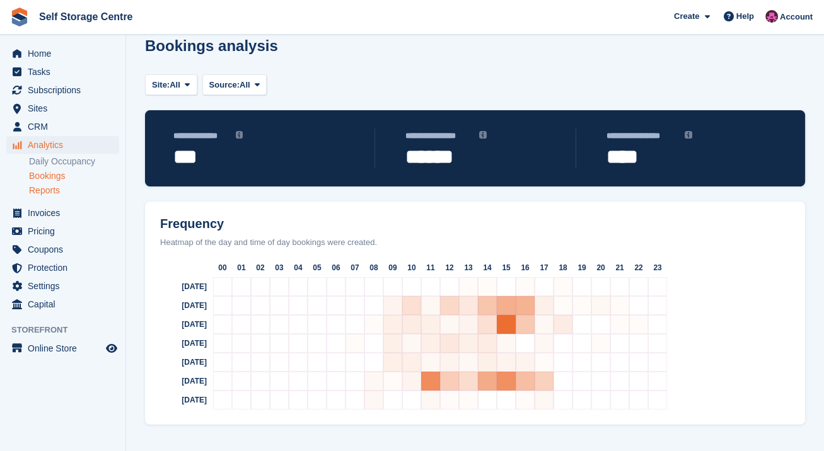  What do you see at coordinates (317, 268) in the screenshot?
I see `div: 05` at bounding box center [317, 268].